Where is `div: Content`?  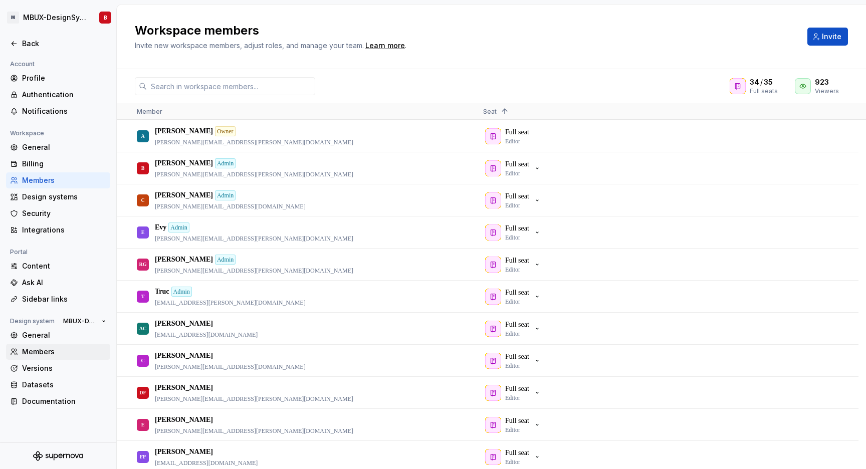 div: Content is located at coordinates (64, 266).